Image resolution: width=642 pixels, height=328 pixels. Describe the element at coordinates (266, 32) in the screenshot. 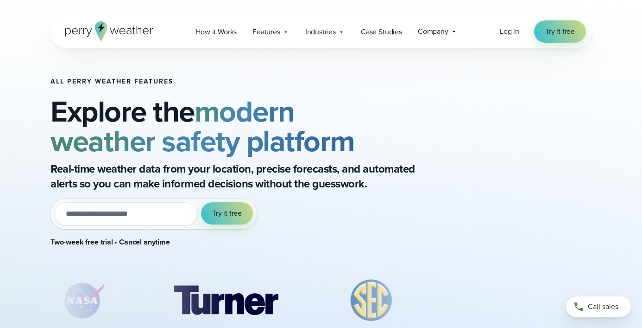

I see `span: Features` at that location.